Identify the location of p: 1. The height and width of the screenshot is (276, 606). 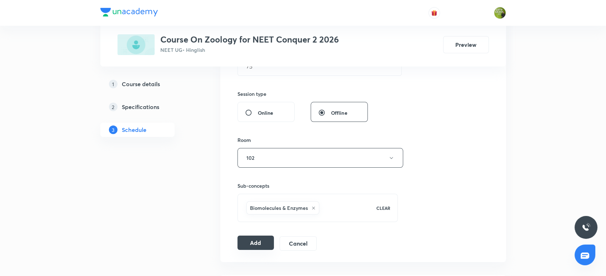
(113, 84).